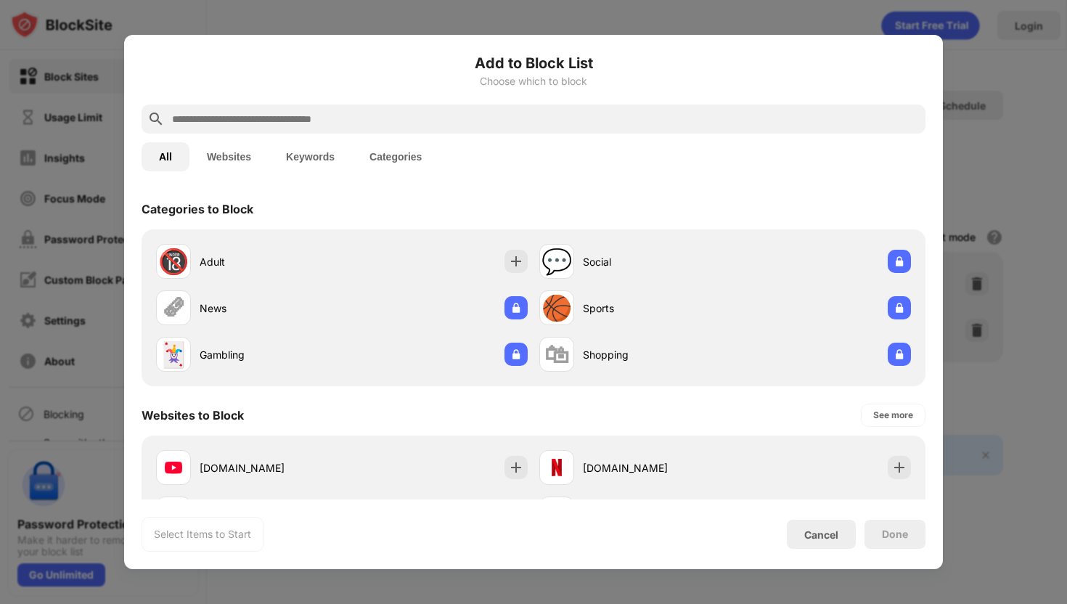 Image resolution: width=1067 pixels, height=604 pixels. Describe the element at coordinates (533, 63) in the screenshot. I see `h6: Add to Block List` at that location.